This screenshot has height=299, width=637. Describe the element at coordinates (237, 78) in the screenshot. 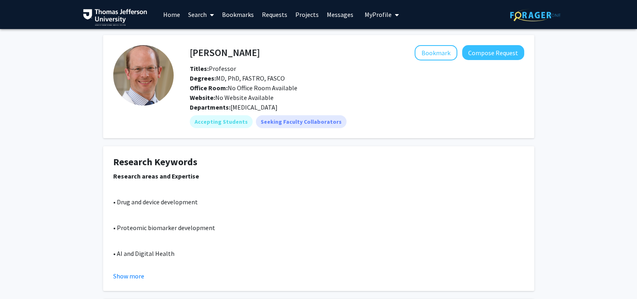

I see `span: MD, PhD, FASTRO, FASCO` at that location.